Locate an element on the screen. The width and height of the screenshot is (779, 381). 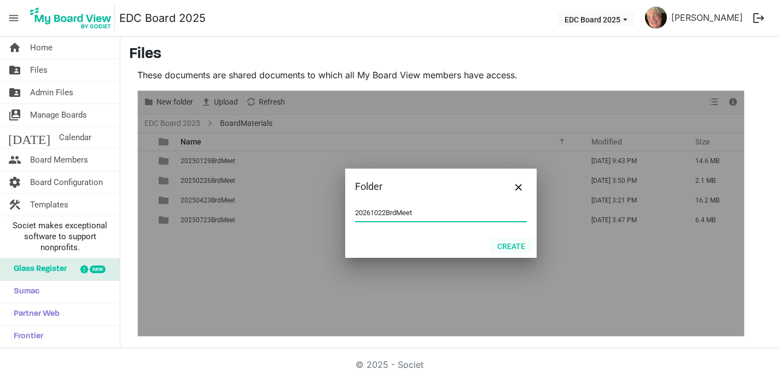
span: Admin Files is located at coordinates (51, 92).